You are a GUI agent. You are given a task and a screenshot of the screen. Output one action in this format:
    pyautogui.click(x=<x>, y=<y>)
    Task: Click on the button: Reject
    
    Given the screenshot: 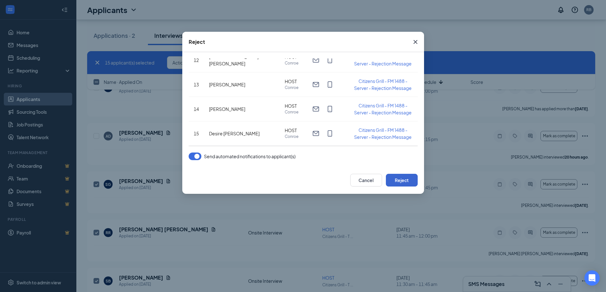 What is the action you would take?
    pyautogui.click(x=402, y=180)
    